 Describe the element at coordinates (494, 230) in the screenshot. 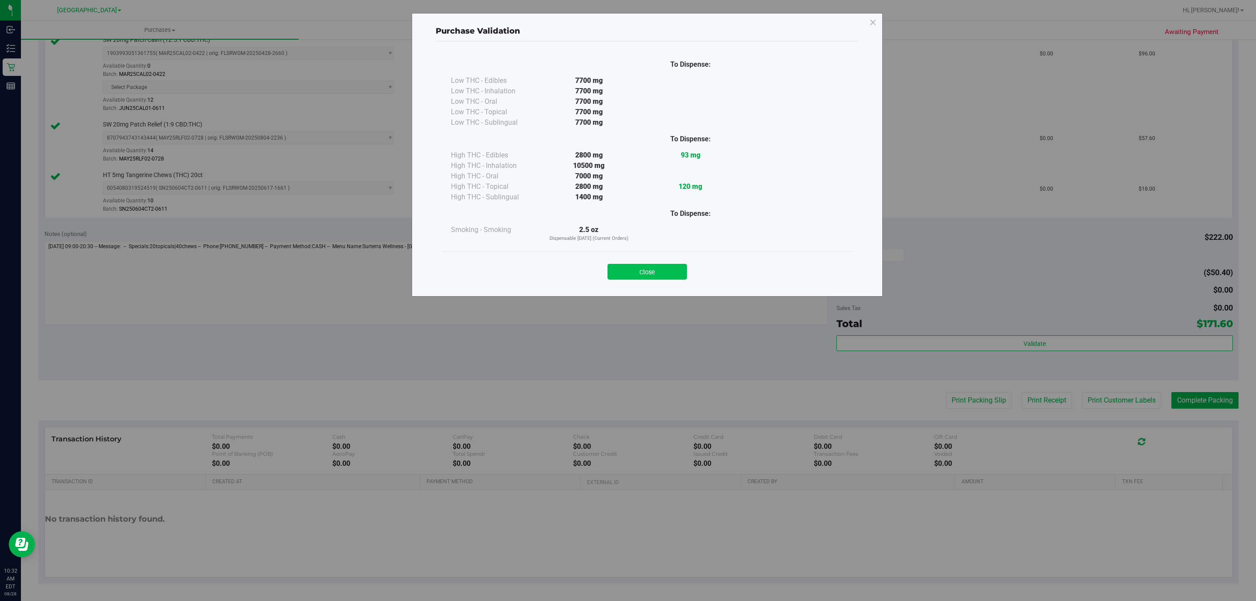

I see `div: Smoking - Smoking` at that location.